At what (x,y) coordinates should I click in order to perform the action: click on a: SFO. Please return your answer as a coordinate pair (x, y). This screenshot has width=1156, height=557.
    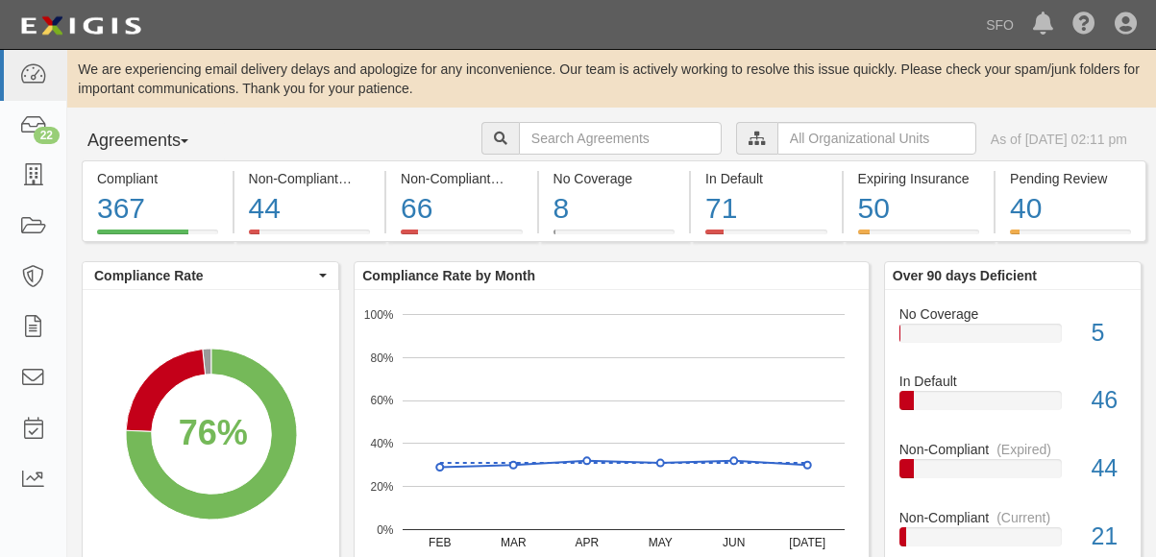
    Looking at the image, I should click on (999, 25).